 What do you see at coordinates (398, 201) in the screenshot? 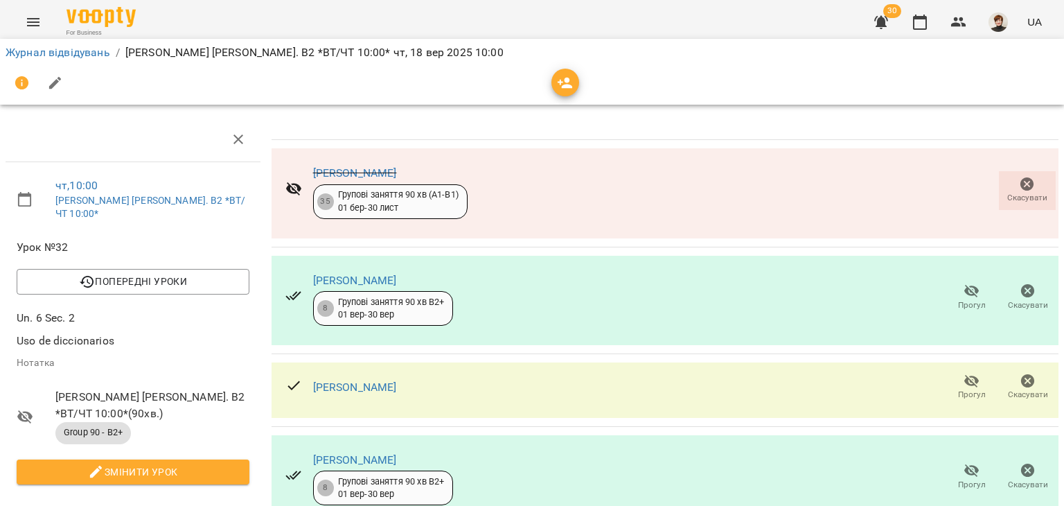
I see `div: Групові заняття 90 хв (А1-В1) 01 бер - 30 лист` at bounding box center [398, 201].